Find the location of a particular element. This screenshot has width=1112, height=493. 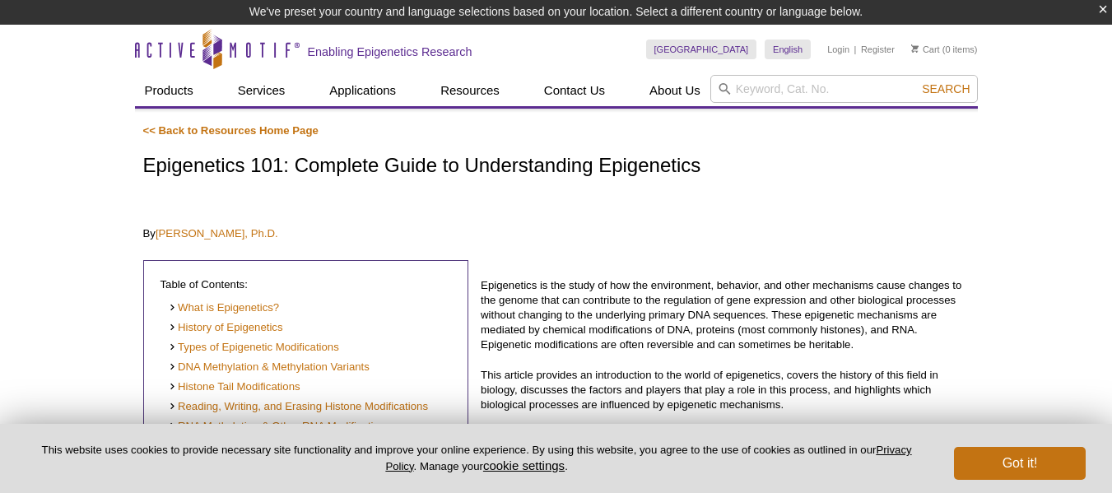

a: << Back to Resources Home Page is located at coordinates (230, 130).